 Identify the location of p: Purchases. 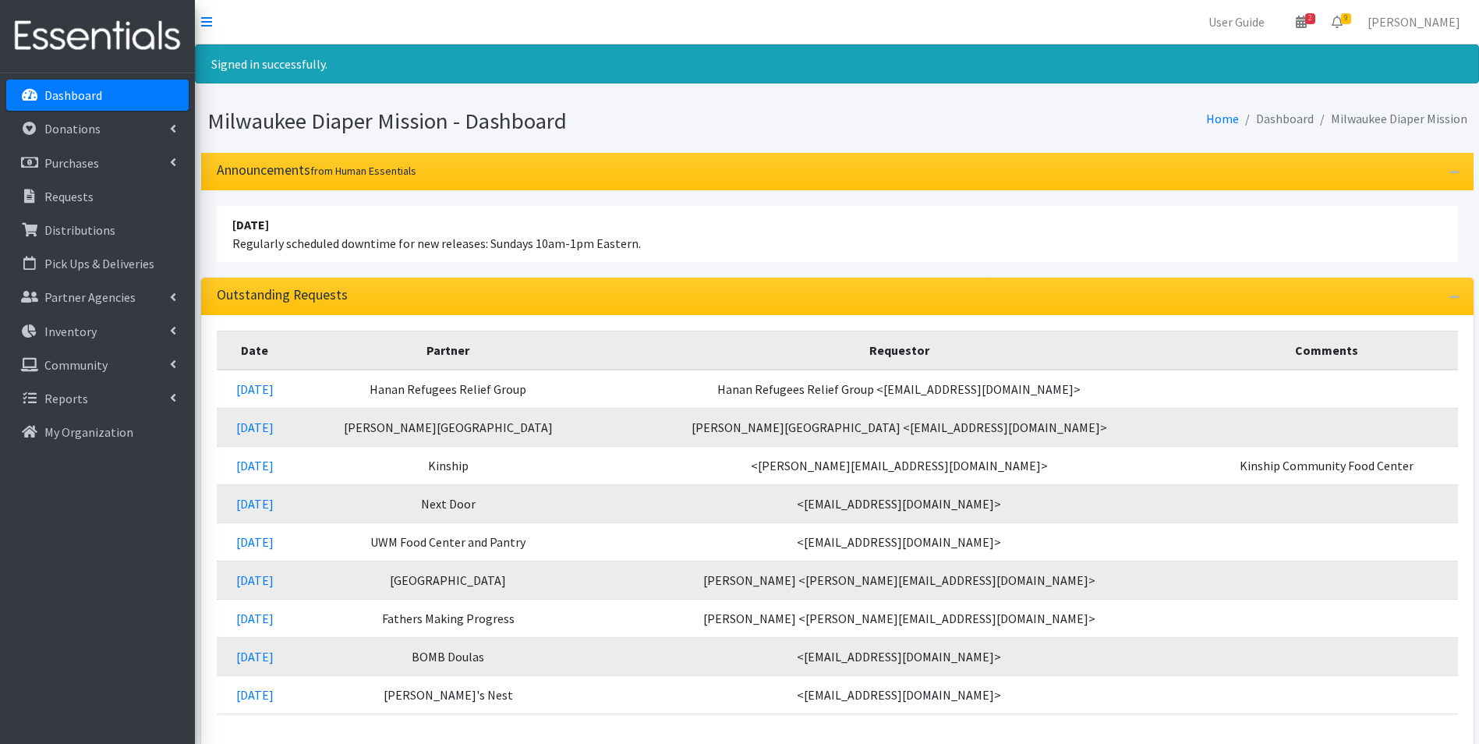
(72, 163).